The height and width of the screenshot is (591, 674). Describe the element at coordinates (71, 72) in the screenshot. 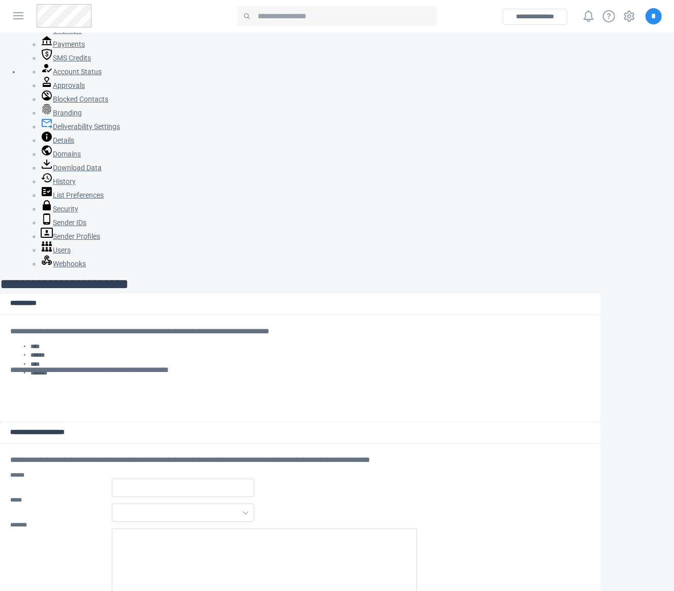

I see `a: Account Status` at that location.